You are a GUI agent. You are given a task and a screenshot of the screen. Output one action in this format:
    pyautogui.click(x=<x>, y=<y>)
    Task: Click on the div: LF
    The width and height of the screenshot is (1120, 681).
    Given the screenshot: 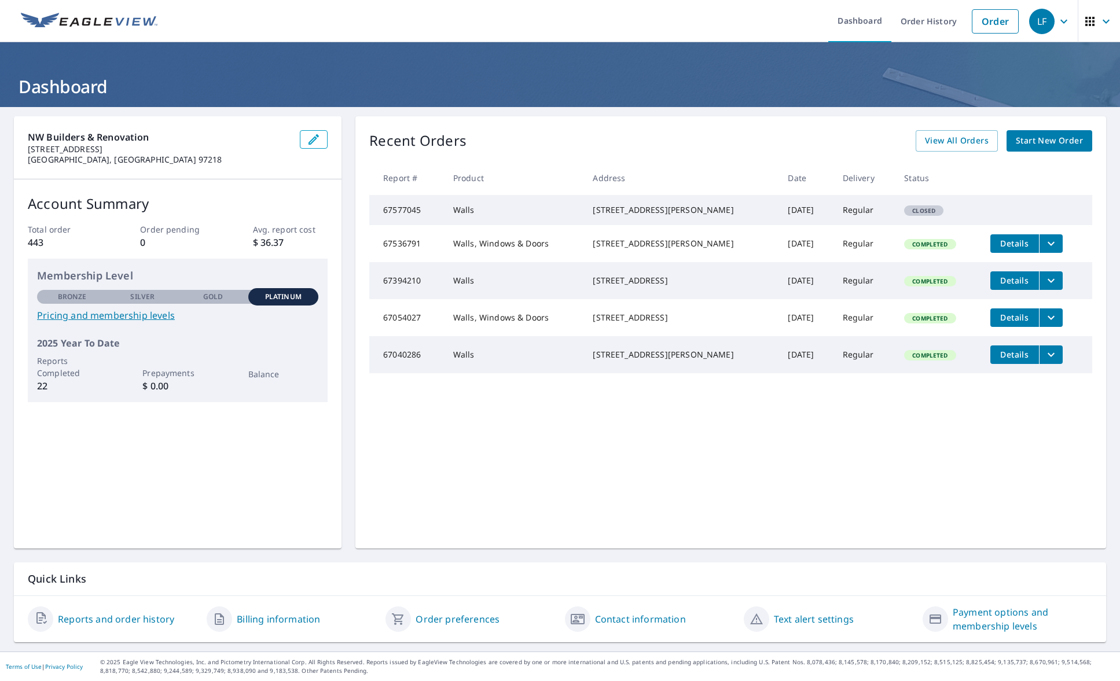 What is the action you would take?
    pyautogui.click(x=1041, y=21)
    